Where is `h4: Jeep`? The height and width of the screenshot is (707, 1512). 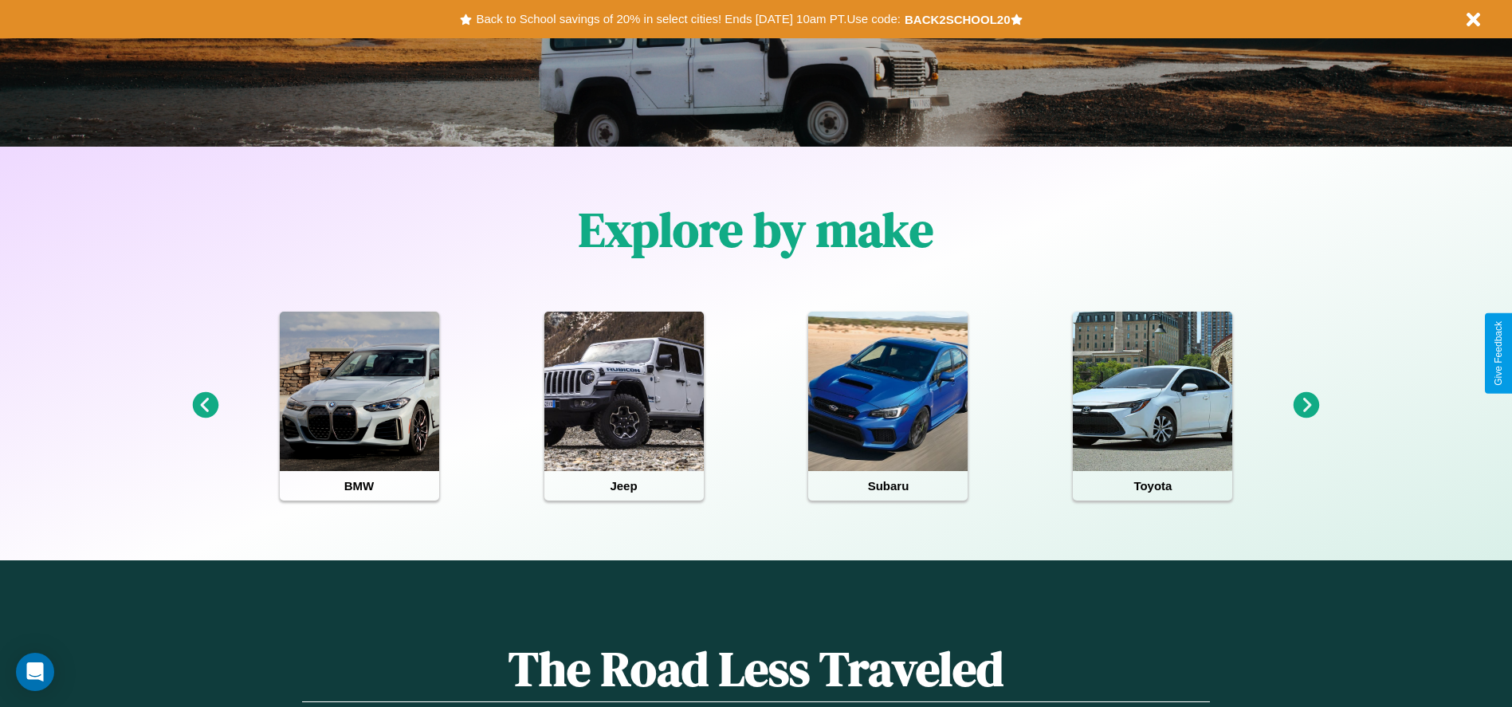
h4: Jeep is located at coordinates (624, 486).